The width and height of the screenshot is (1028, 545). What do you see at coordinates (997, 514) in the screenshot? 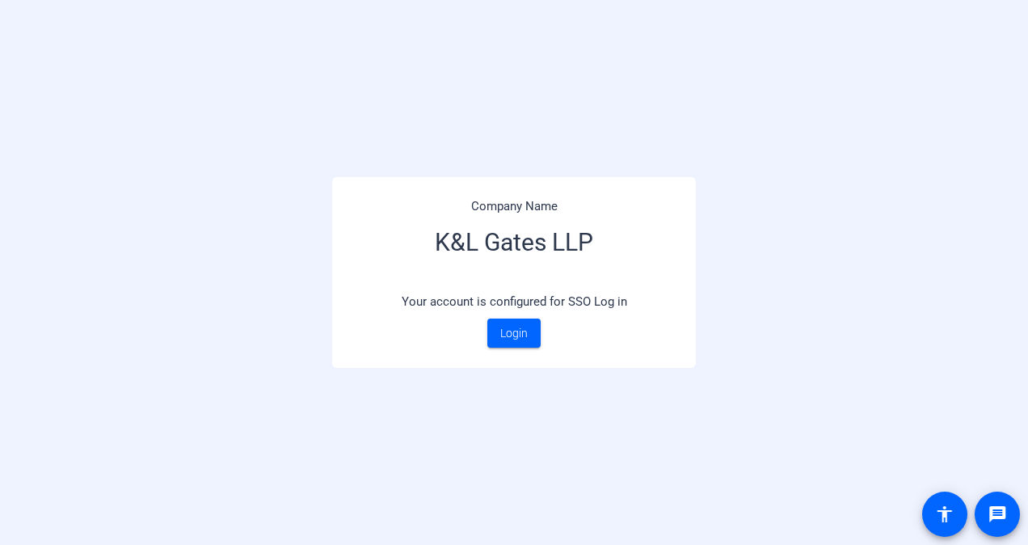
I see `mat-icon: message` at bounding box center [997, 514].